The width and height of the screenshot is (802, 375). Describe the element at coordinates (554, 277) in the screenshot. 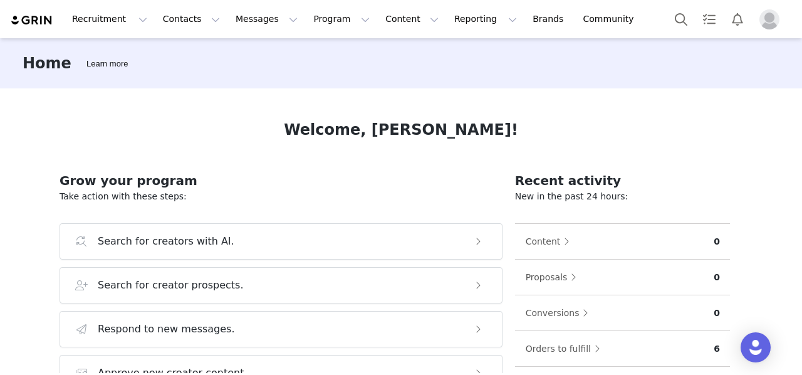

I see `button: Proposals` at that location.